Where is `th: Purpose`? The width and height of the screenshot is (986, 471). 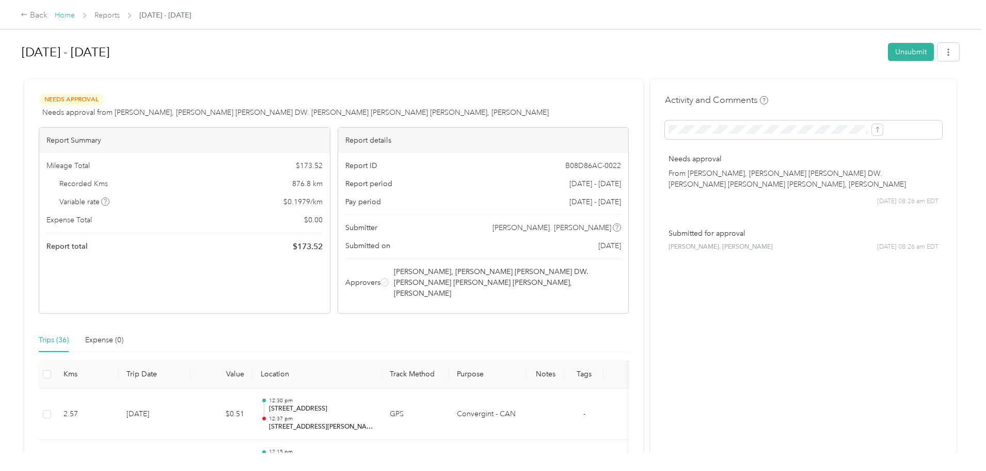 th: Purpose is located at coordinates (488, 374).